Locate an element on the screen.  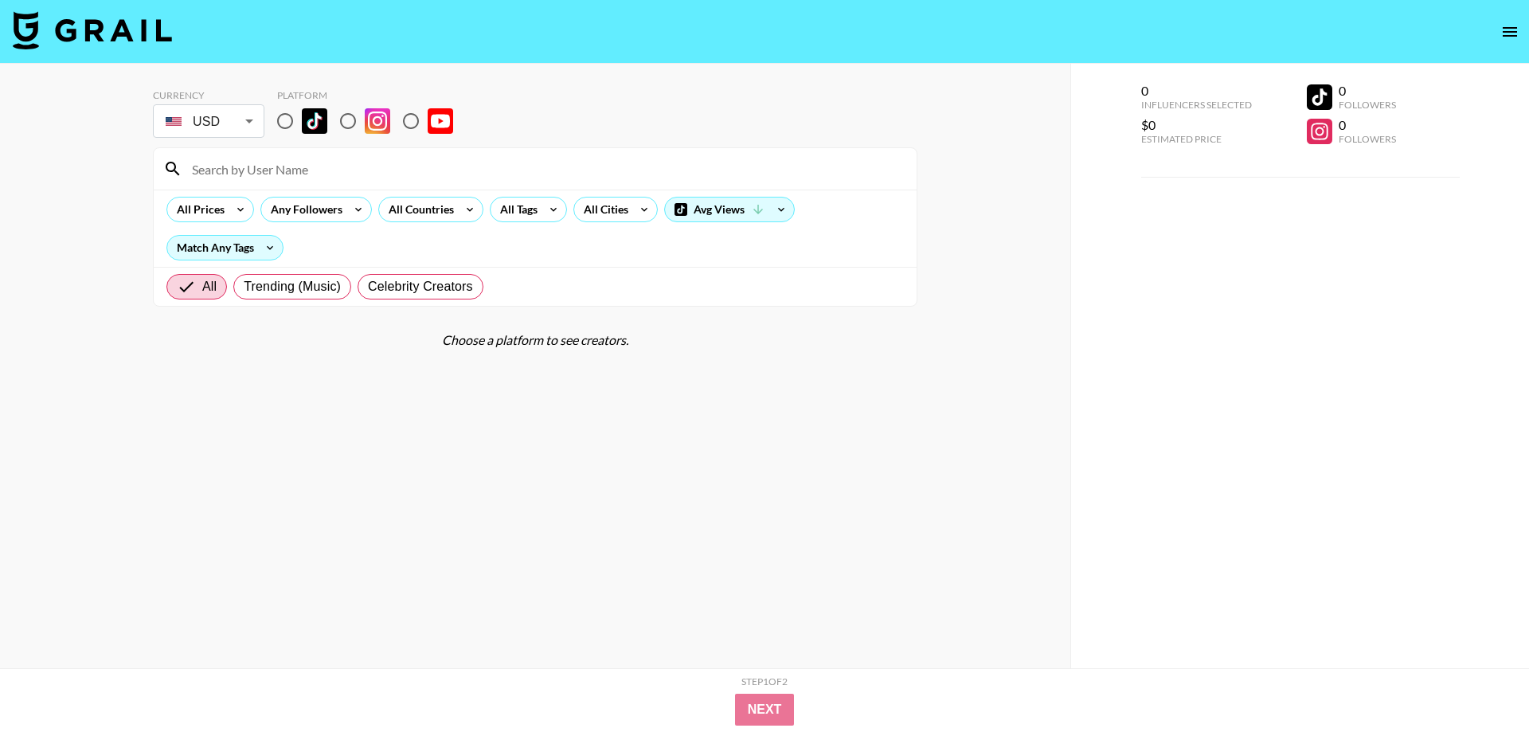
div: All Countries is located at coordinates (418, 210).